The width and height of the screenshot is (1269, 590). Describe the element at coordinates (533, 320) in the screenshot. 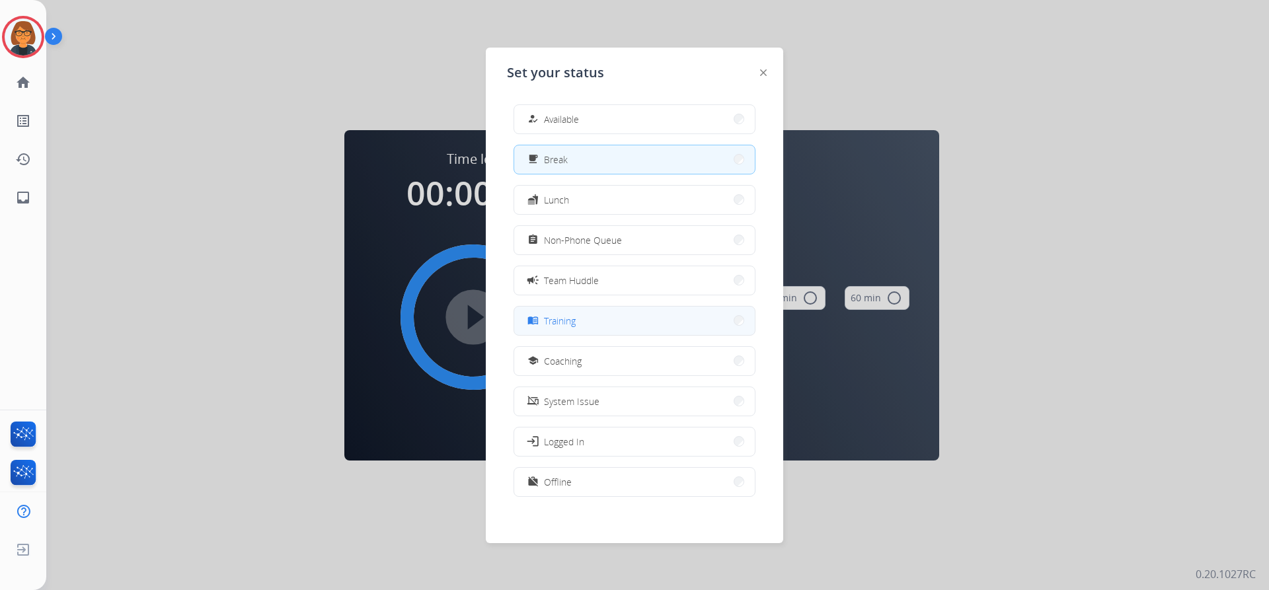

I see `mat-icon: menu_book` at that location.